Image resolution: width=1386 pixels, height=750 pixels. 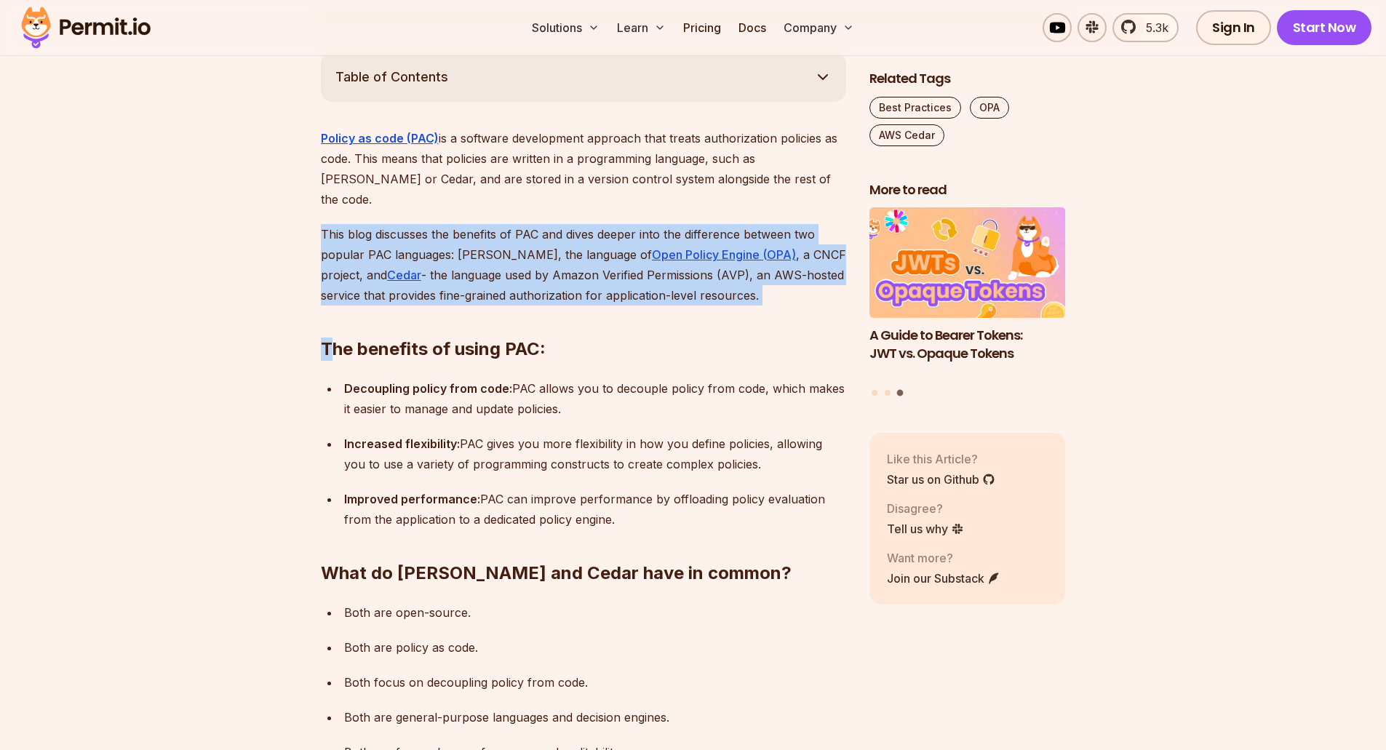 What do you see at coordinates (583, 169) in the screenshot?
I see `p: is a software development approach that treats authorization policies as code. This means that po...` at bounding box center [583, 169].